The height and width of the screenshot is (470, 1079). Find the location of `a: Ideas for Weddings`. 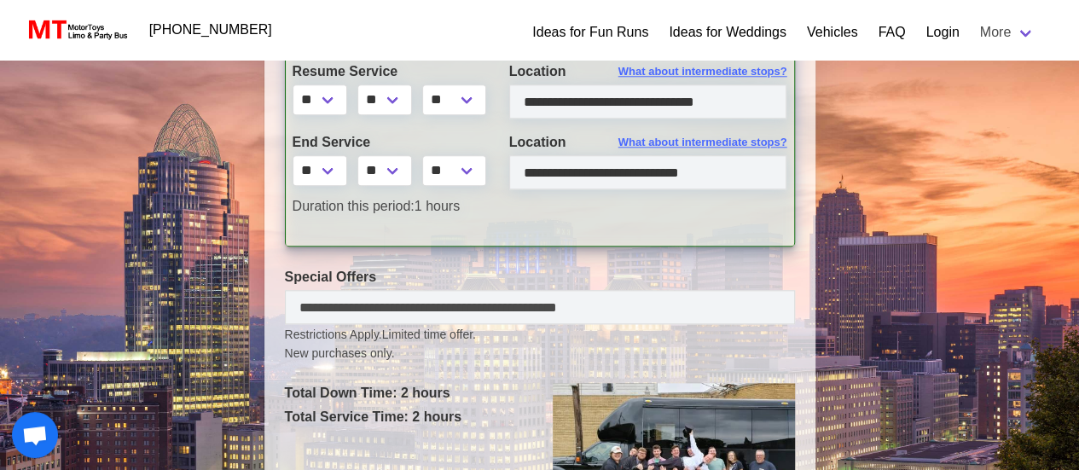

a: Ideas for Weddings is located at coordinates (727, 32).